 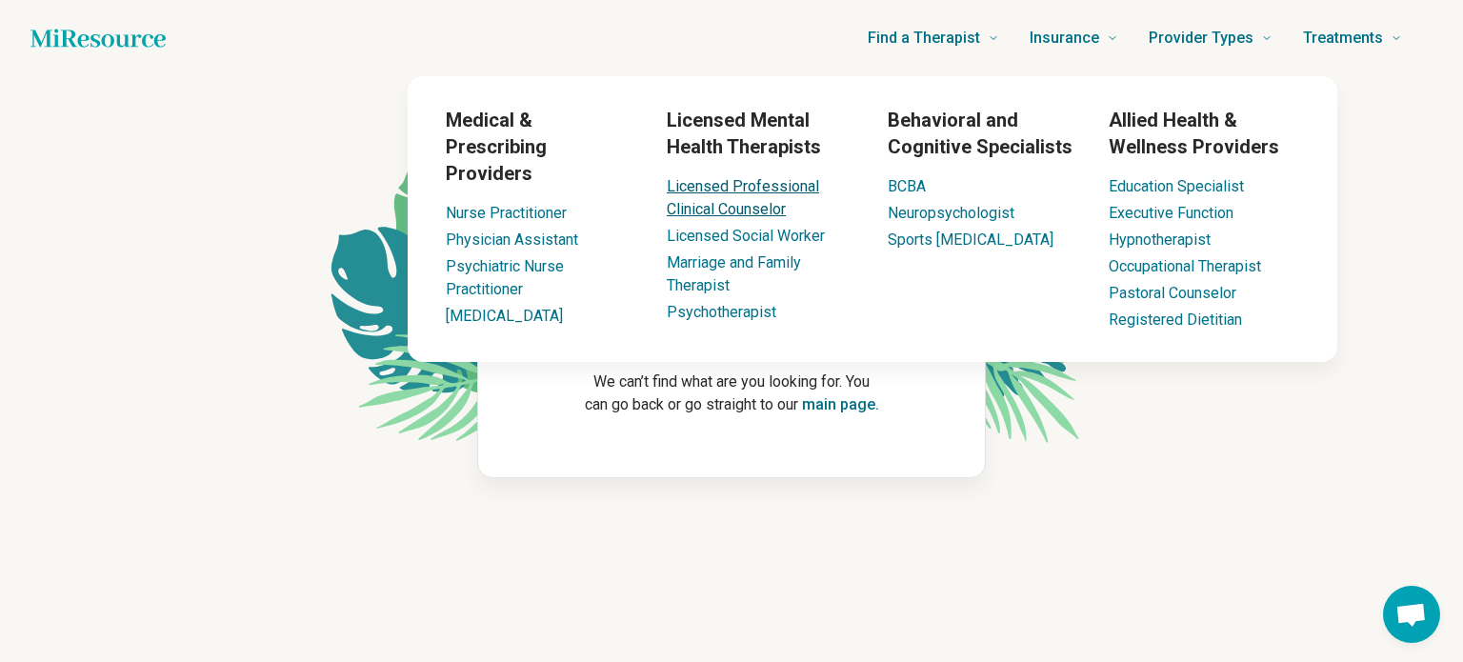 What do you see at coordinates (1172, 292) in the screenshot?
I see `a: Pastoral Counselor` at bounding box center [1172, 292].